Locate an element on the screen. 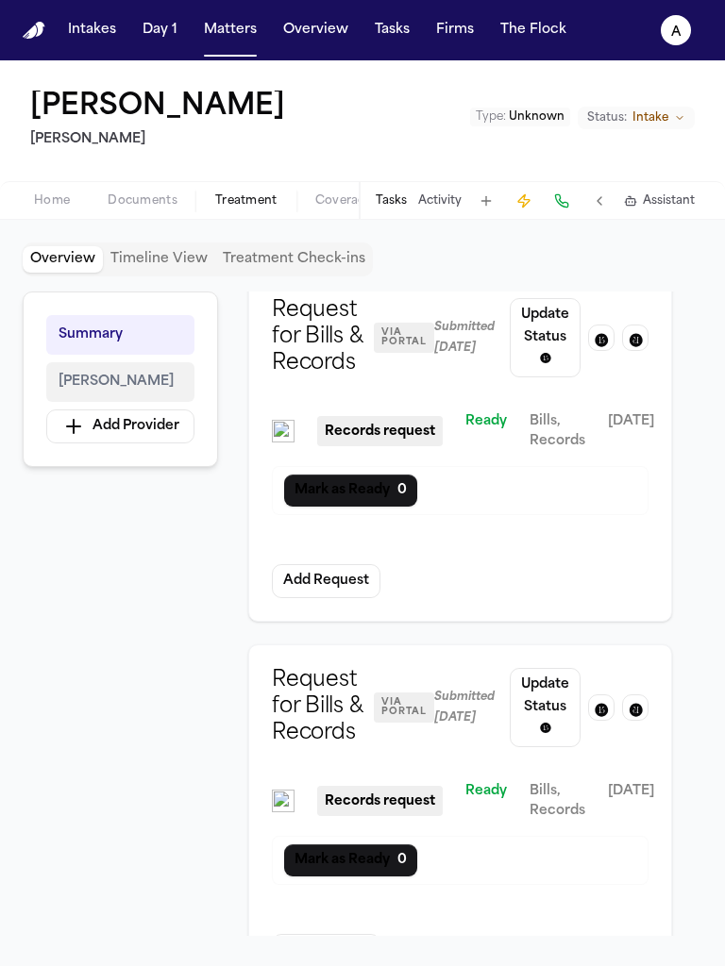 The height and width of the screenshot is (966, 725). button: Edit matter name is located at coordinates (158, 108).